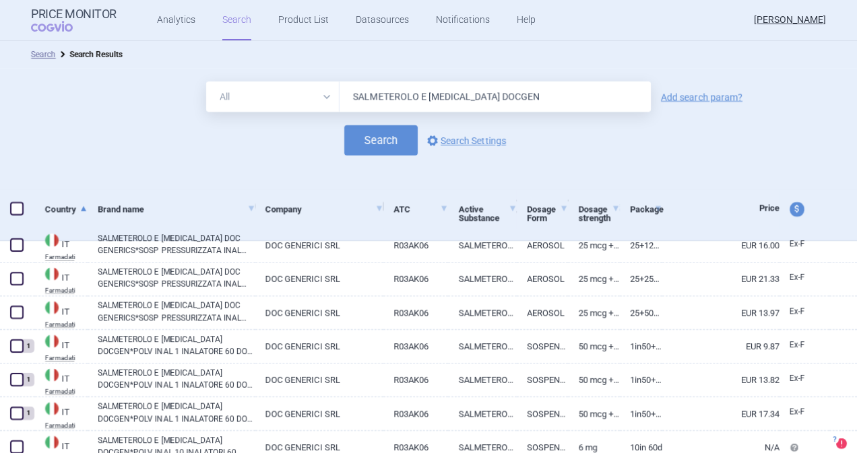  What do you see at coordinates (641, 245) in the screenshot?
I see `a: 25+125MCG` at bounding box center [641, 245].